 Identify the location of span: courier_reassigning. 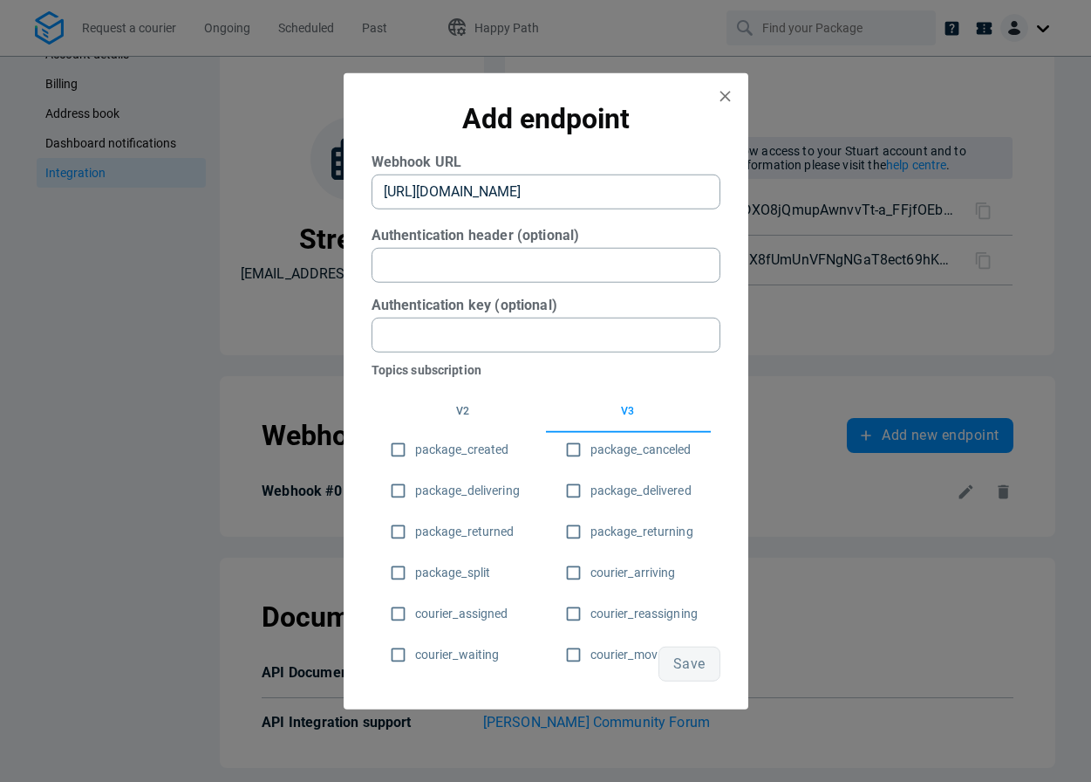
(645, 612).